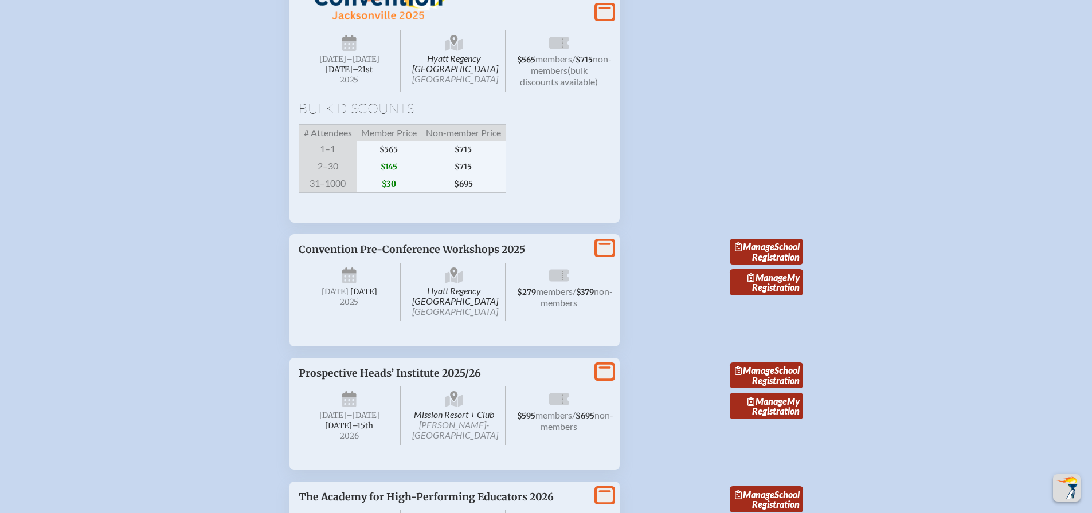 This screenshot has height=513, width=1092. Describe the element at coordinates (464, 132) in the screenshot. I see `span: Non-member Price` at that location.